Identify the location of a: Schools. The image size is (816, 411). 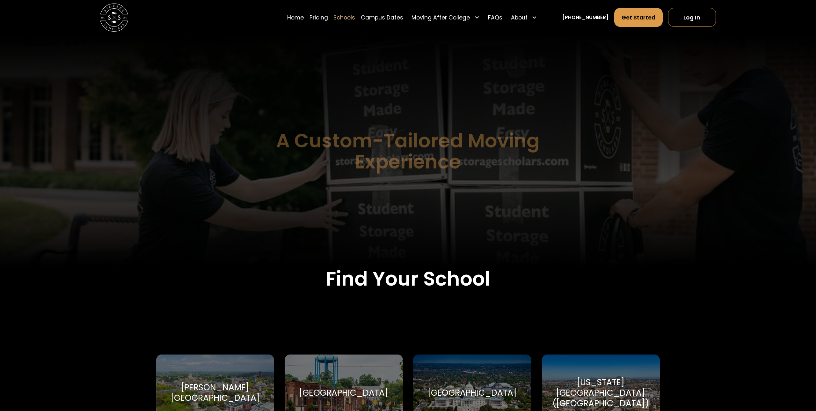
(344, 17).